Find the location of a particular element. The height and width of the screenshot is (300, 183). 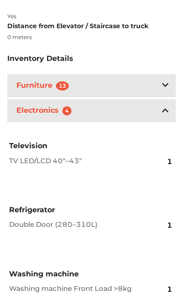

span: 13 is located at coordinates (62, 86).